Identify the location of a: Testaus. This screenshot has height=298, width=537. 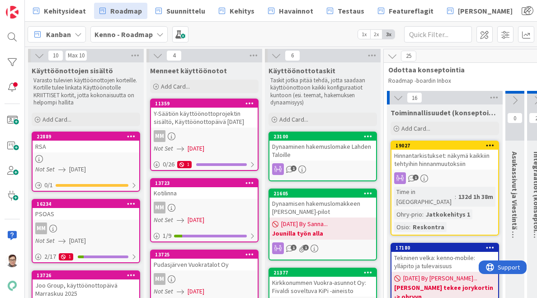
(345, 11).